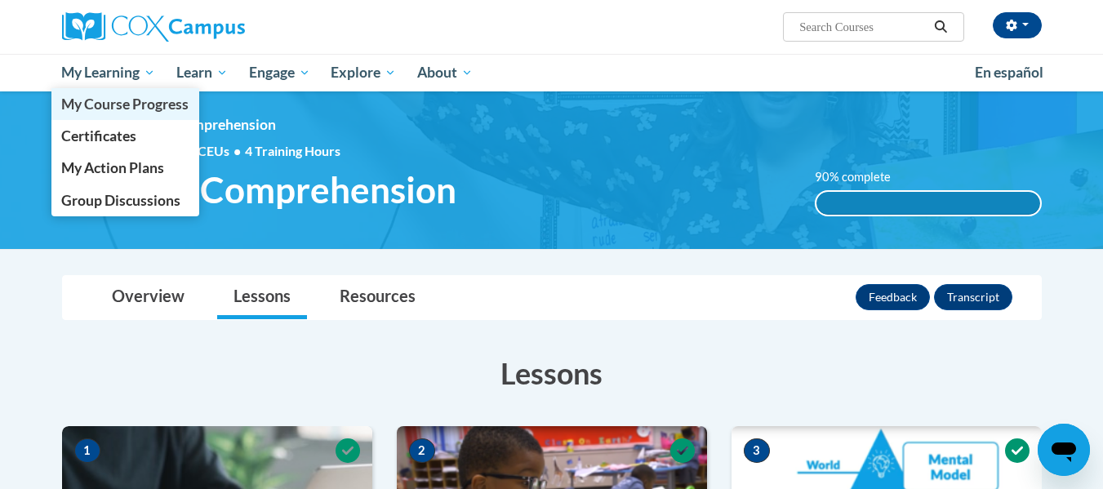 The height and width of the screenshot is (489, 1103). Describe the element at coordinates (377, 297) in the screenshot. I see `a: Resources` at that location.